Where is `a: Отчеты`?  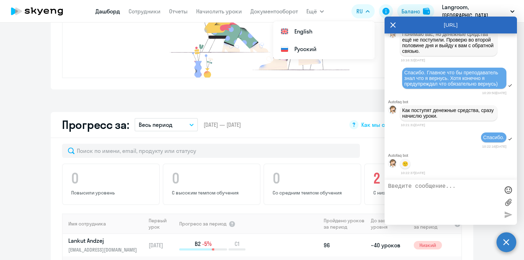
a: Отчеты is located at coordinates (178, 11).